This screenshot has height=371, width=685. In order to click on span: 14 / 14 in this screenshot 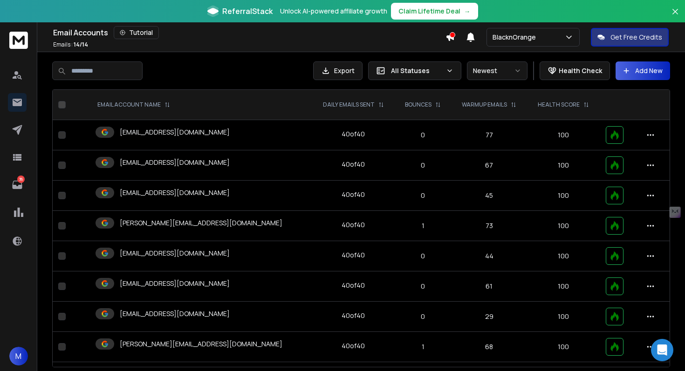, I will do `click(81, 44)`.